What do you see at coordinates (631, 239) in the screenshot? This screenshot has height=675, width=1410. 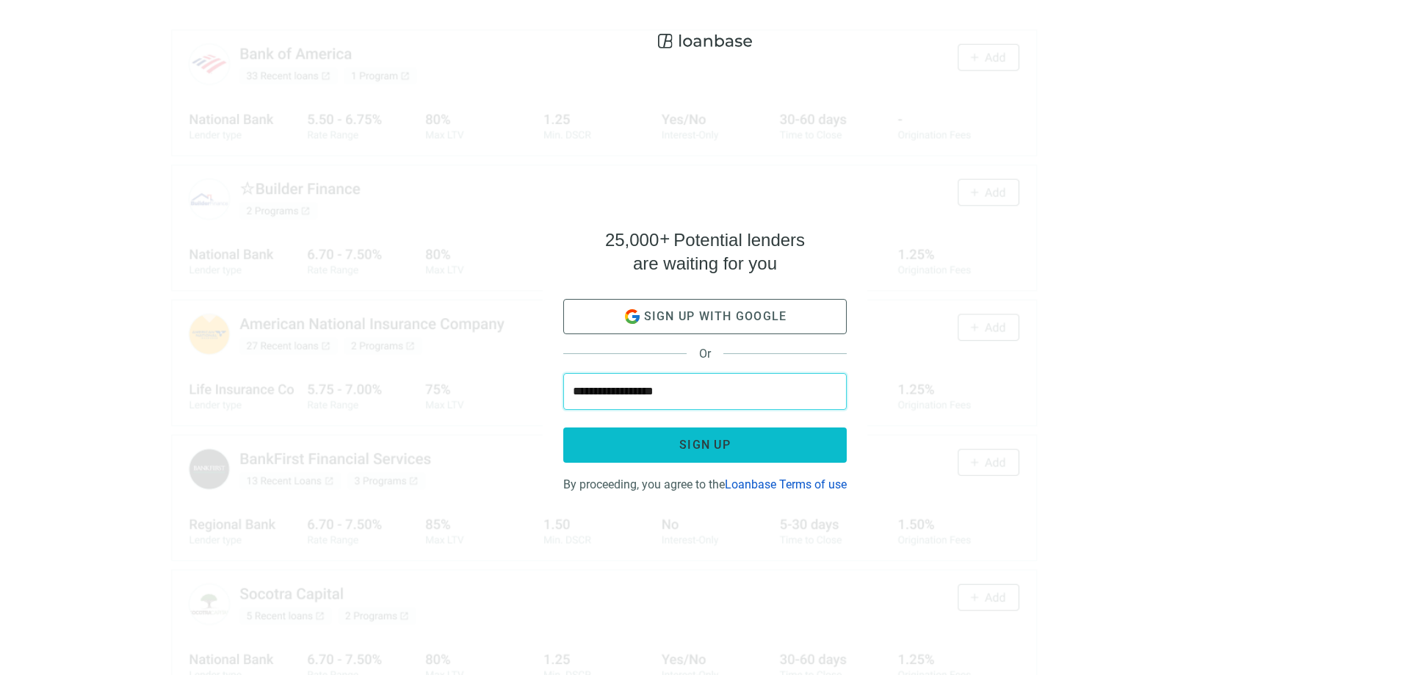 I see `span: 25,000` at bounding box center [631, 239].